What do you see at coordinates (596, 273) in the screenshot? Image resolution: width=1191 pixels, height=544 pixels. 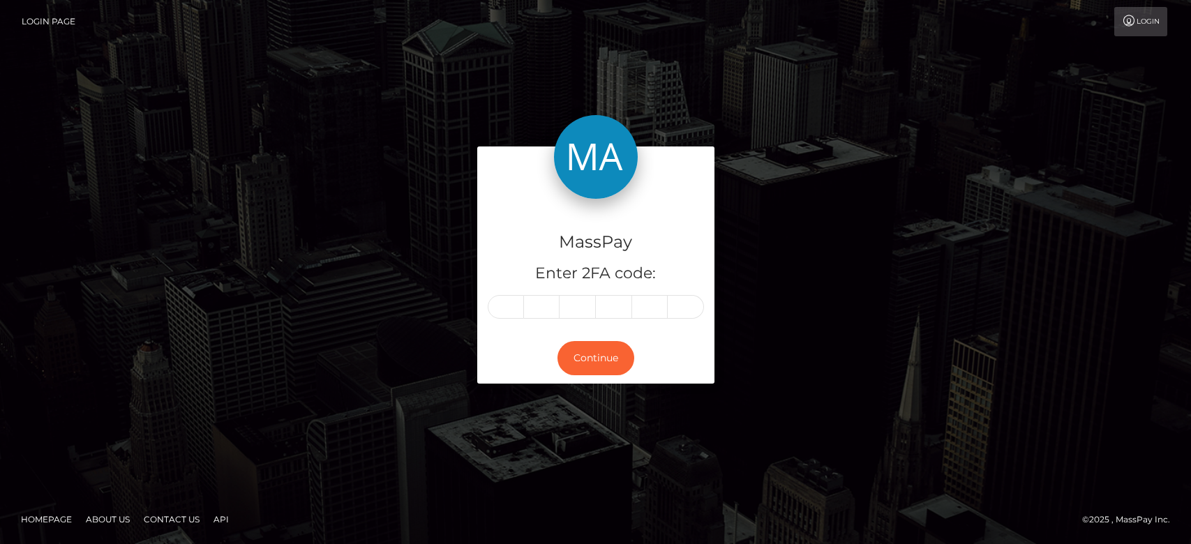 I see `h5: Enter 2FA code:` at bounding box center [596, 273].